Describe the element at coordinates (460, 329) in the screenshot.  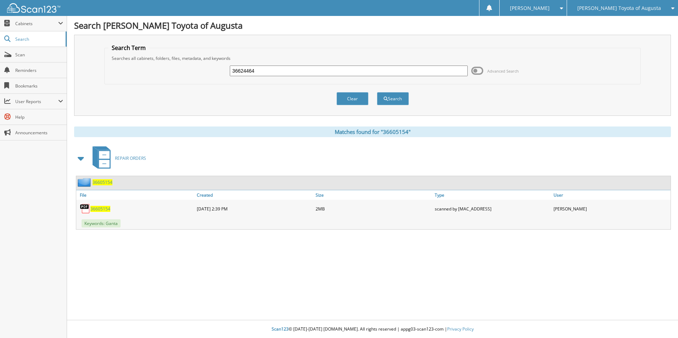
I see `a: Privacy Policy` at that location.